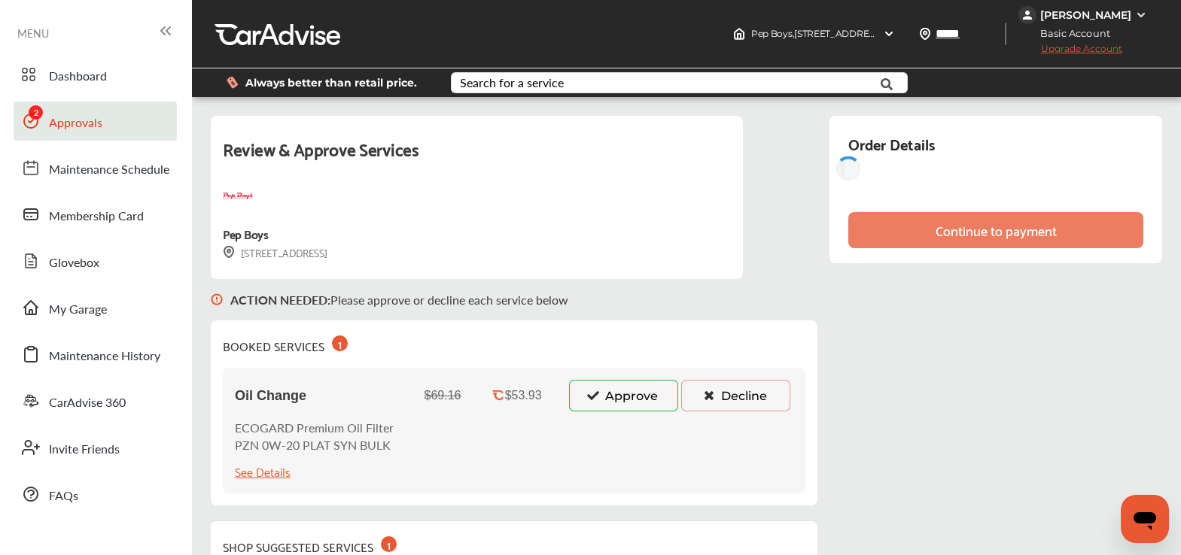 The image size is (1181, 555). I want to click on img: WGsFRI8htEPBVLJbROoPRyZpYNWhNONpIPPETTm6eUC0GeLEiAAAAAElFTkSuQmCC, so click(1141, 15).